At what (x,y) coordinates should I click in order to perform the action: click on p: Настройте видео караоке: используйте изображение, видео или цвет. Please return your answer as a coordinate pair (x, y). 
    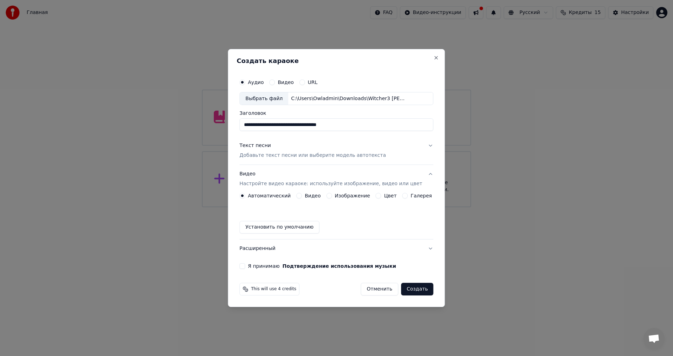
    Looking at the image, I should click on (330, 184).